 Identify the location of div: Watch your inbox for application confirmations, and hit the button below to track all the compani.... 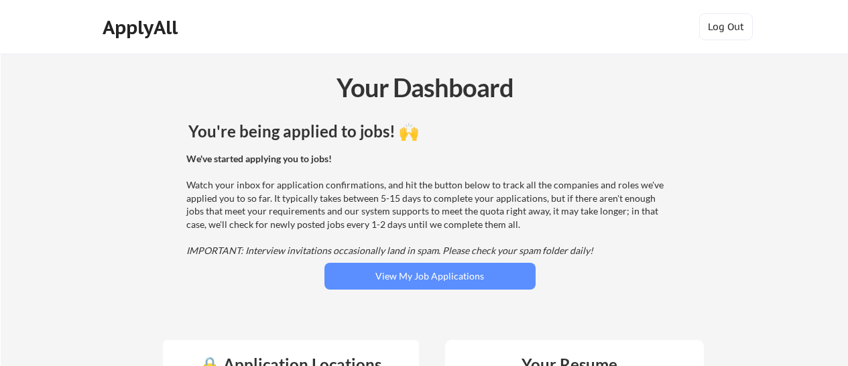
(428, 204).